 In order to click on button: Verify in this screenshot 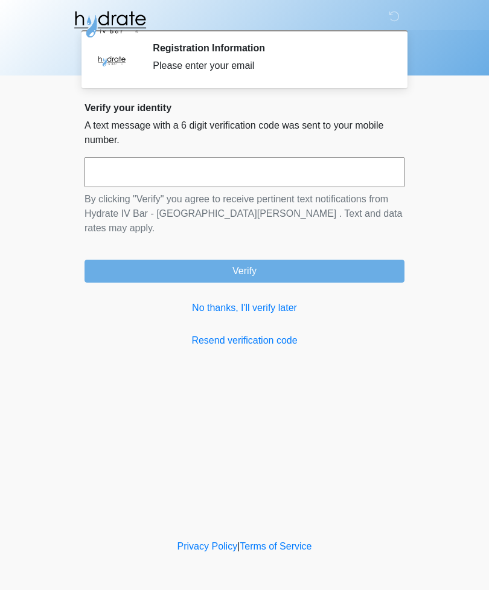, I will do `click(245, 271)`.